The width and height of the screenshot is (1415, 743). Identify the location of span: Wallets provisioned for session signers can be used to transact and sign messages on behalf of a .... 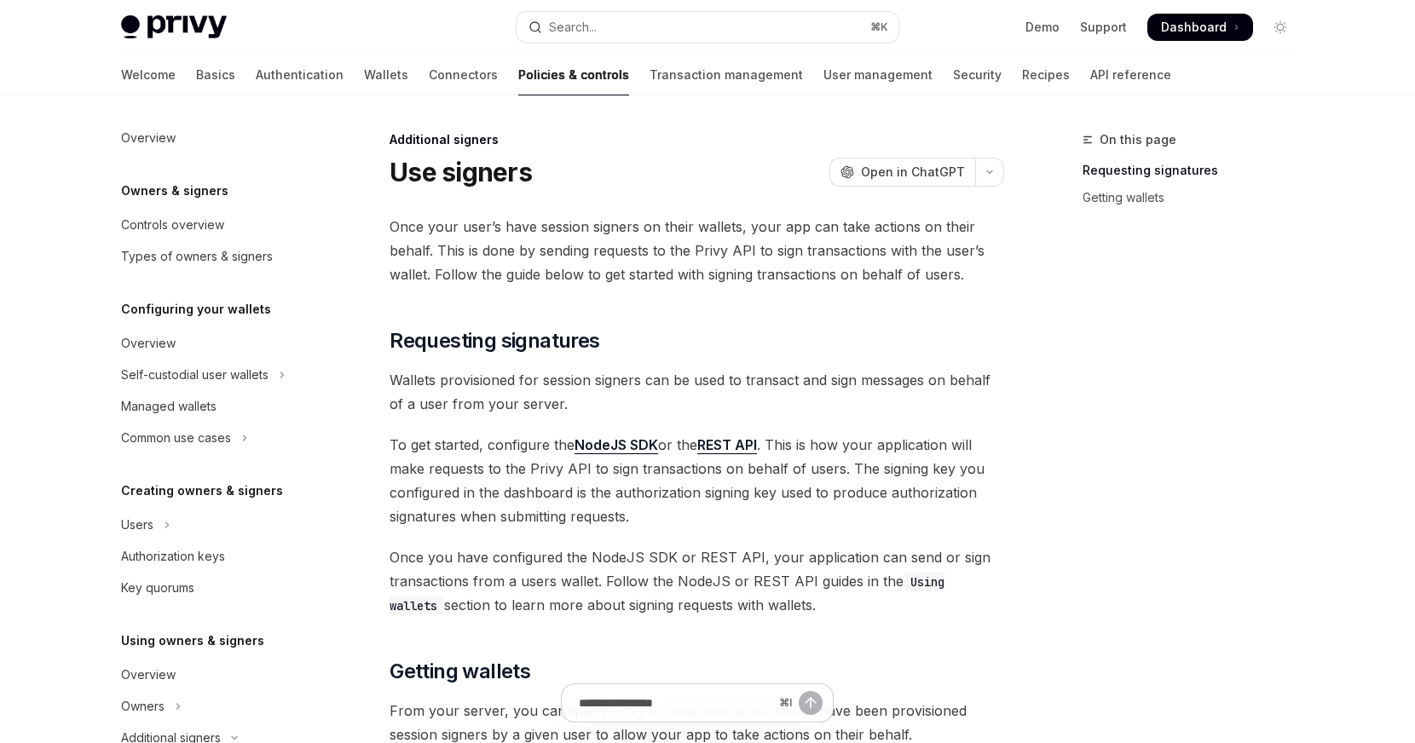
(697, 392).